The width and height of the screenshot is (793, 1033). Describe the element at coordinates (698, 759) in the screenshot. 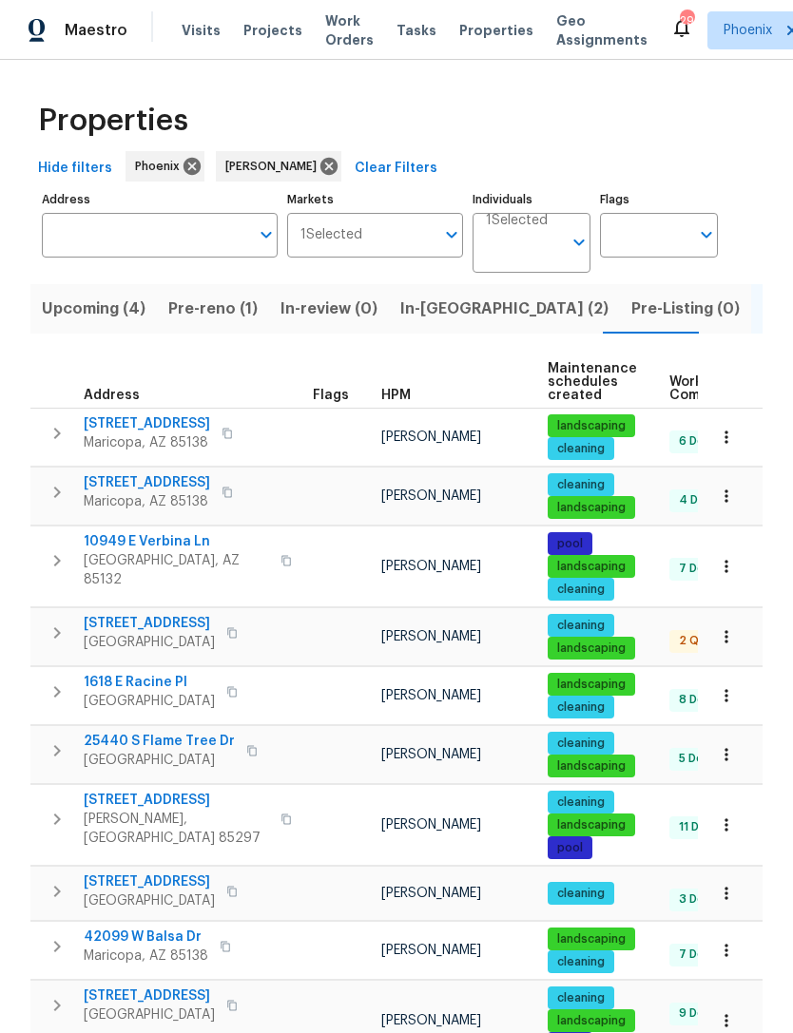

I see `span: 5 Done` at that location.